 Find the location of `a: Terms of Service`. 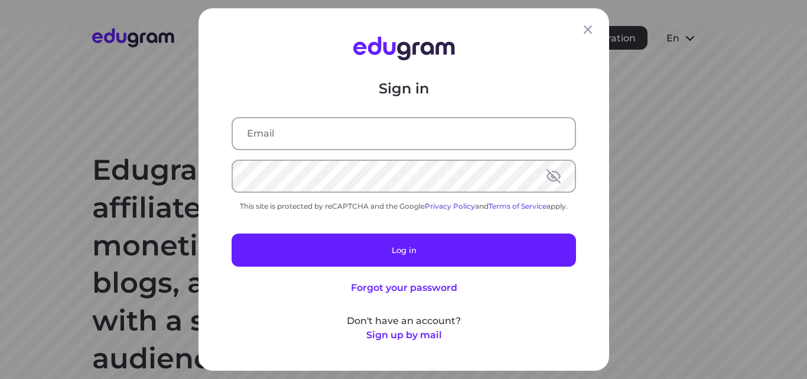

a: Terms of Service is located at coordinates (518, 206).